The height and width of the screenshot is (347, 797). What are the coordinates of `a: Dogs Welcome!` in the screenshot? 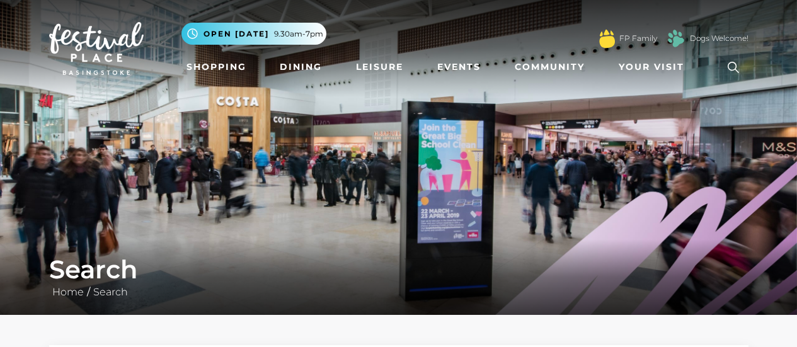 It's located at (719, 38).